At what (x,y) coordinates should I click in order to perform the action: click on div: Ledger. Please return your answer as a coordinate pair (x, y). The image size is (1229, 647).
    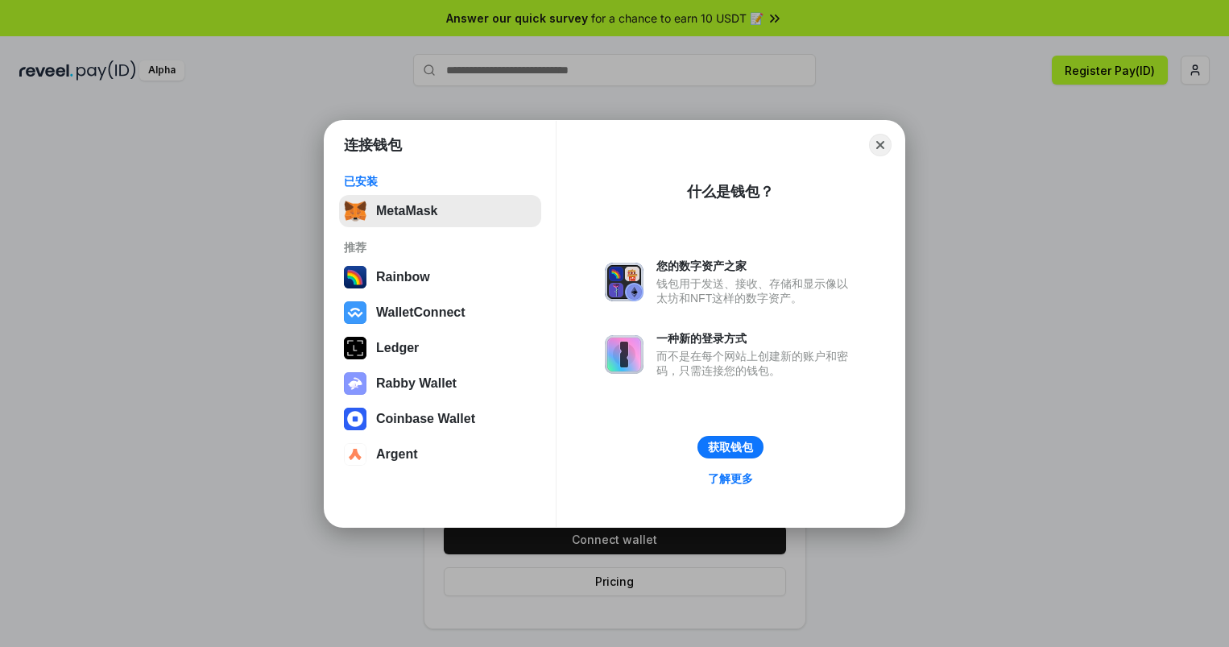
    Looking at the image, I should click on (397, 348).